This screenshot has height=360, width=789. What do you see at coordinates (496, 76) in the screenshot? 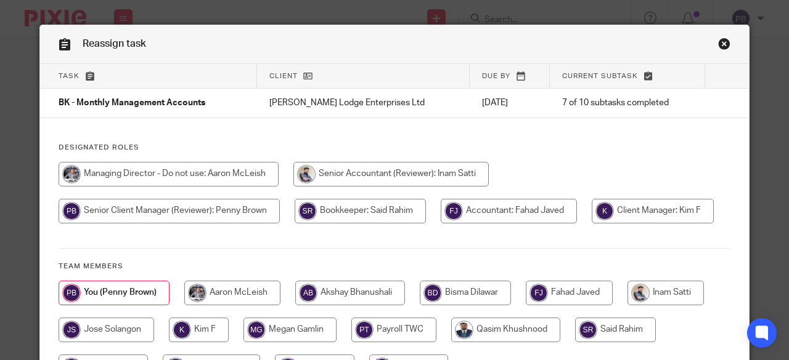
I see `span: Due by` at bounding box center [496, 76].